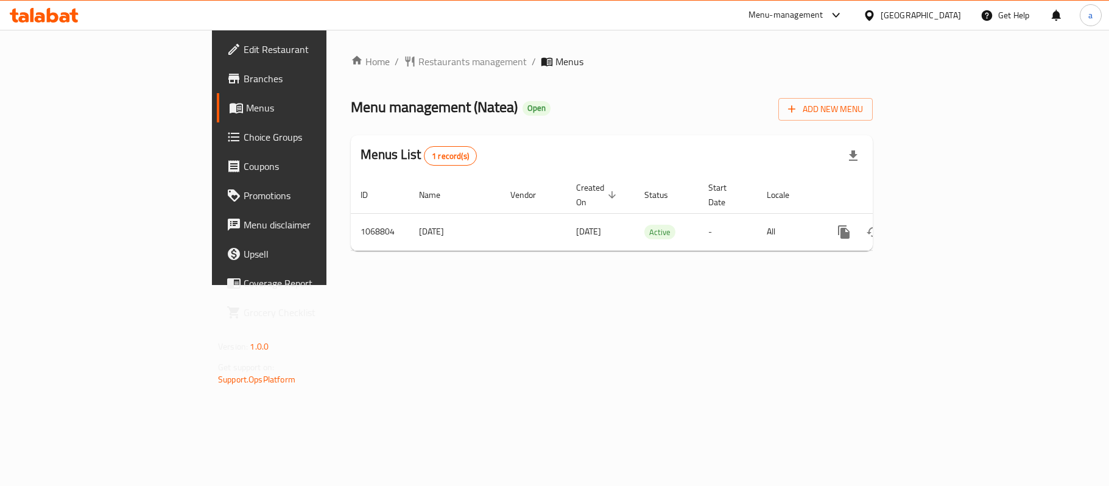  I want to click on a: Menu disclaimer, so click(307, 225).